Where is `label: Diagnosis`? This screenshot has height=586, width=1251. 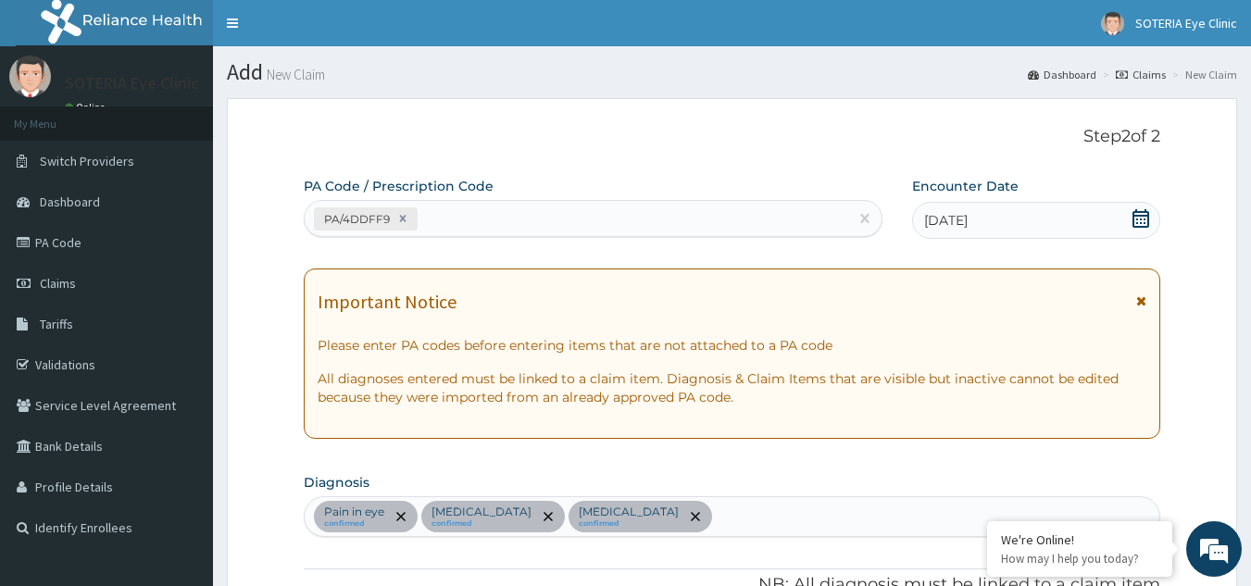 label: Diagnosis is located at coordinates (336, 483).